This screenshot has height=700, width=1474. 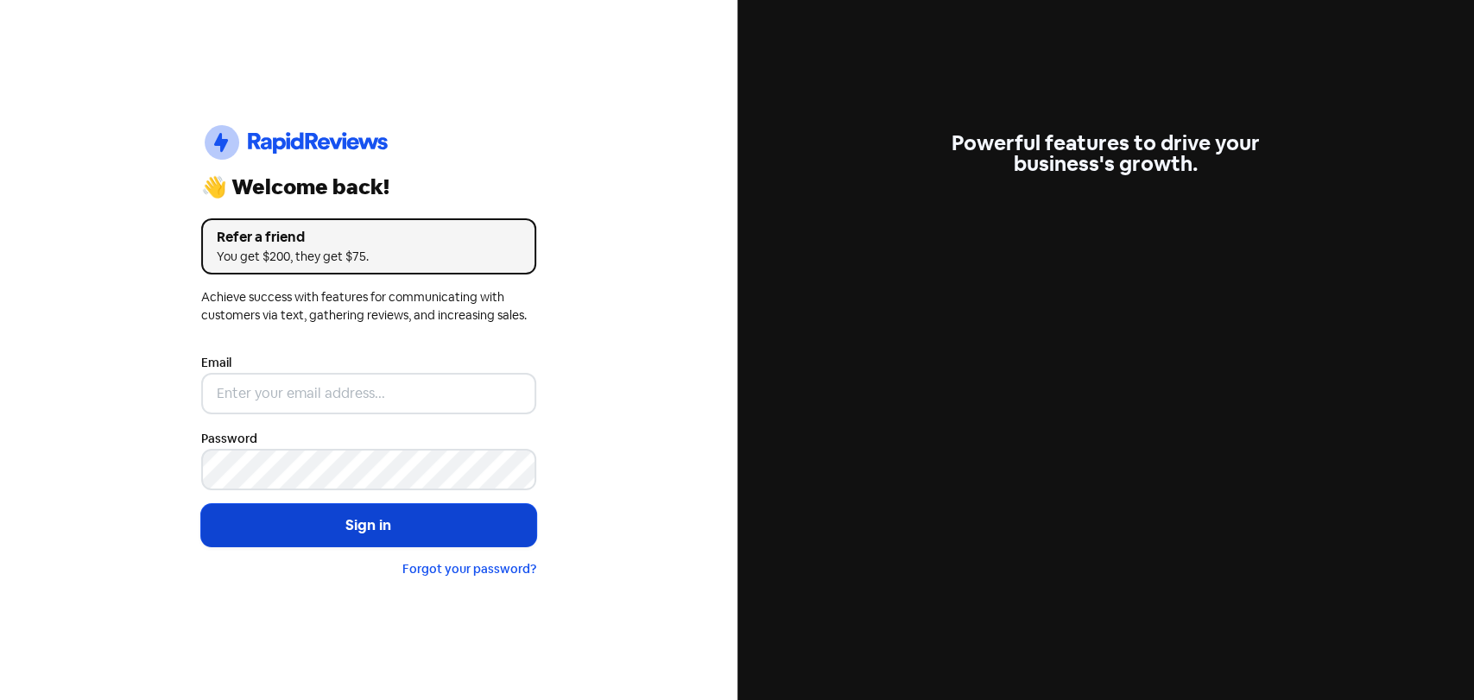 I want to click on div: Achieve success with features for communicating with customers via text, gathering reviews, and i..., so click(x=369, y=306).